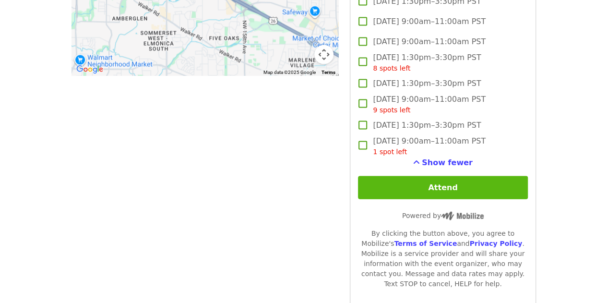 The width and height of the screenshot is (607, 303). Describe the element at coordinates (496, 243) in the screenshot. I see `a: Privacy Policy` at that location.